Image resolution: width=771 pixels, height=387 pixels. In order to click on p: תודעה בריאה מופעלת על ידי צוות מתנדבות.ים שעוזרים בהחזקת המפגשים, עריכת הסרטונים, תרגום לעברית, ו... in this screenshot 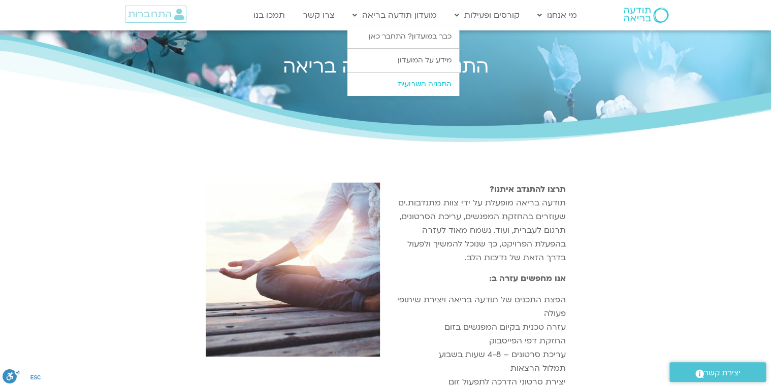, I will do `click(478, 224)`.